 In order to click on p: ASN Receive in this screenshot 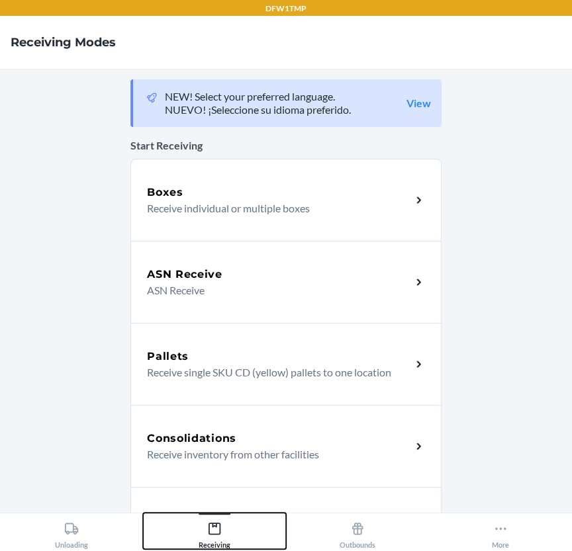, I will do `click(273, 291)`.